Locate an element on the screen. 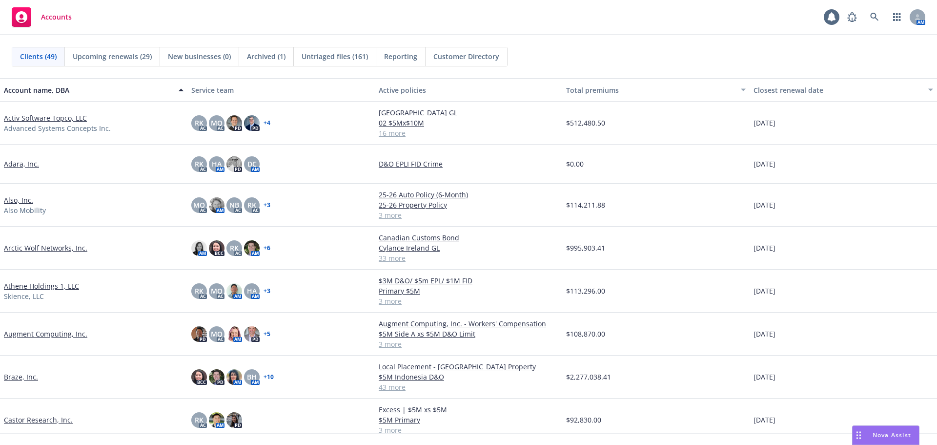 The image size is (937, 445). button: Nova Assist is located at coordinates (886, 435).